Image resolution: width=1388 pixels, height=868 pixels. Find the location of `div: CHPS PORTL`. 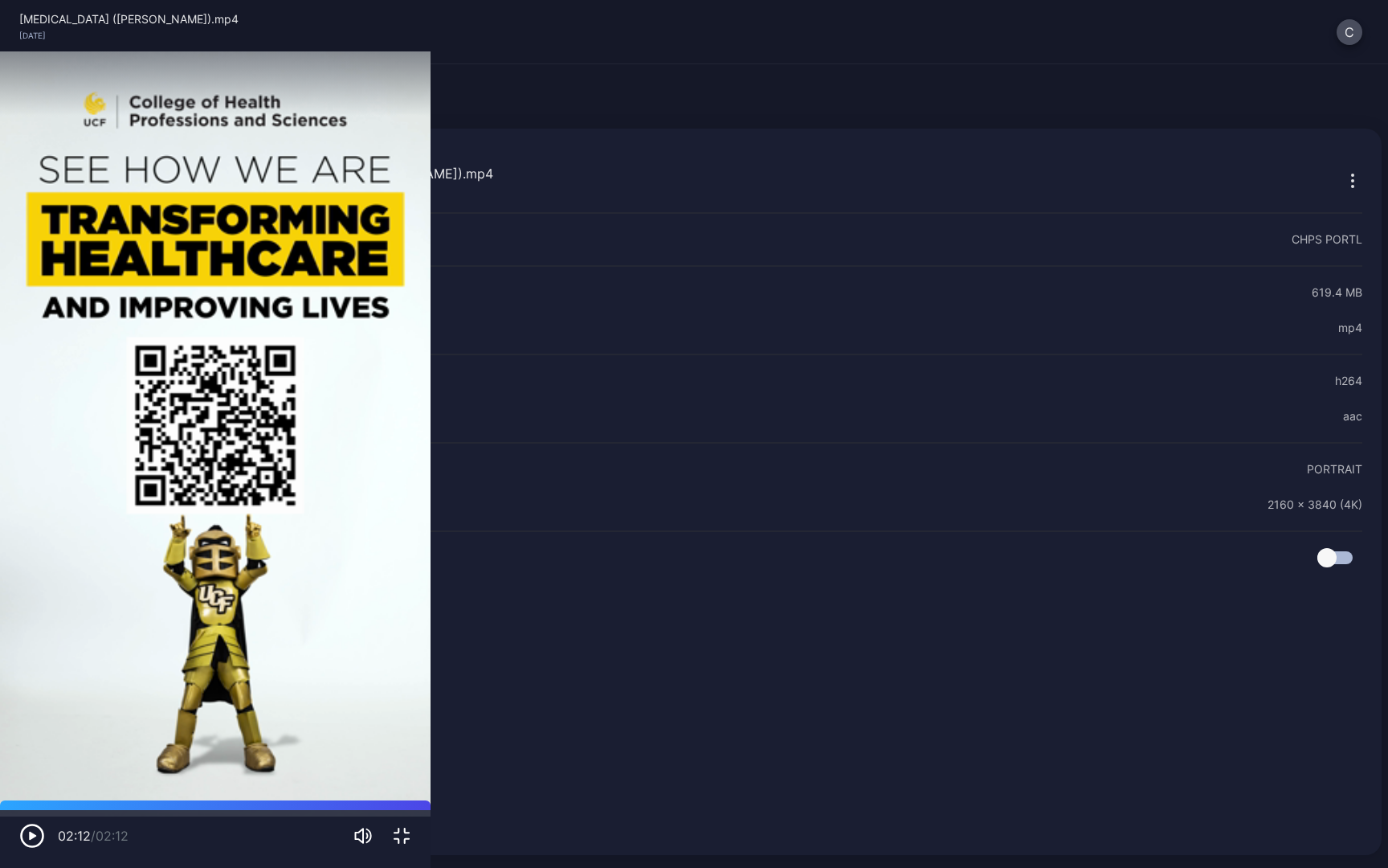

div: CHPS PORTL is located at coordinates (1328, 239).